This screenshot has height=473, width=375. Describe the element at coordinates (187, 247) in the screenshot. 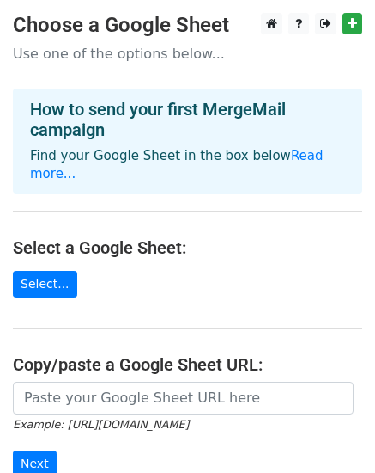

I see `h4: Select a Google Sheet:` at that location.